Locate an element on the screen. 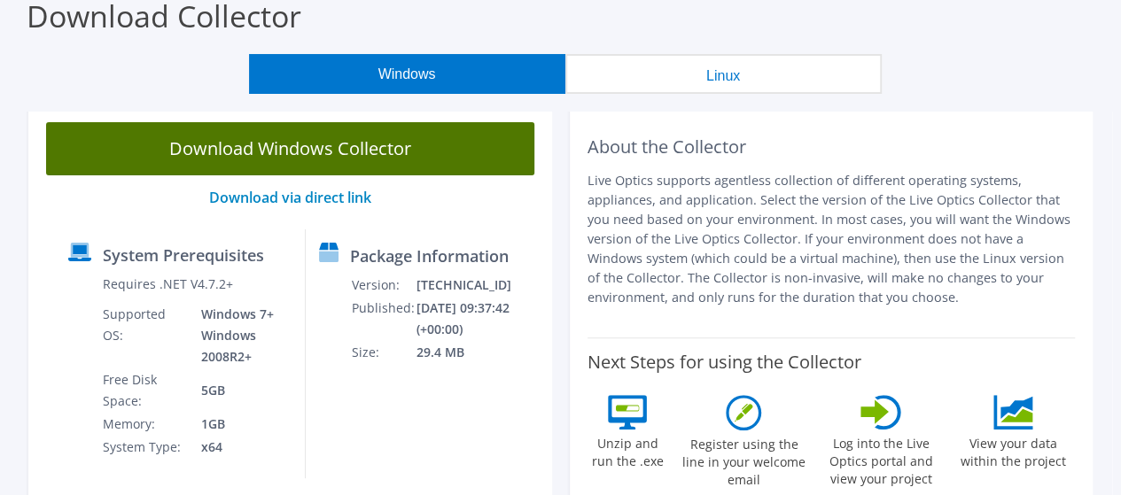  p: Live Optics supports agentless collection of different operating systems, appliances, and applica... is located at coordinates (831, 239).